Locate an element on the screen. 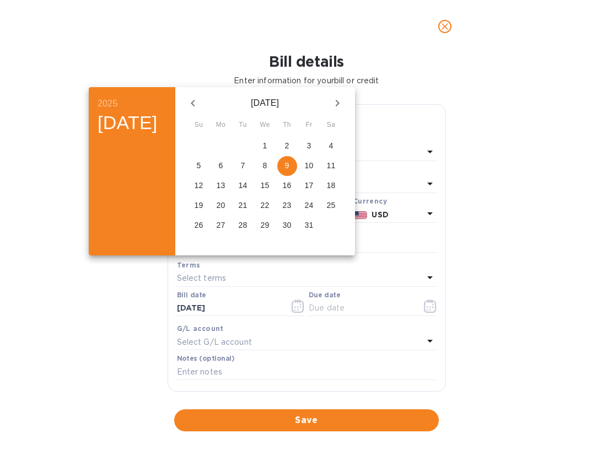 This screenshot has width=613, height=449. button: 19 is located at coordinates (199, 206).